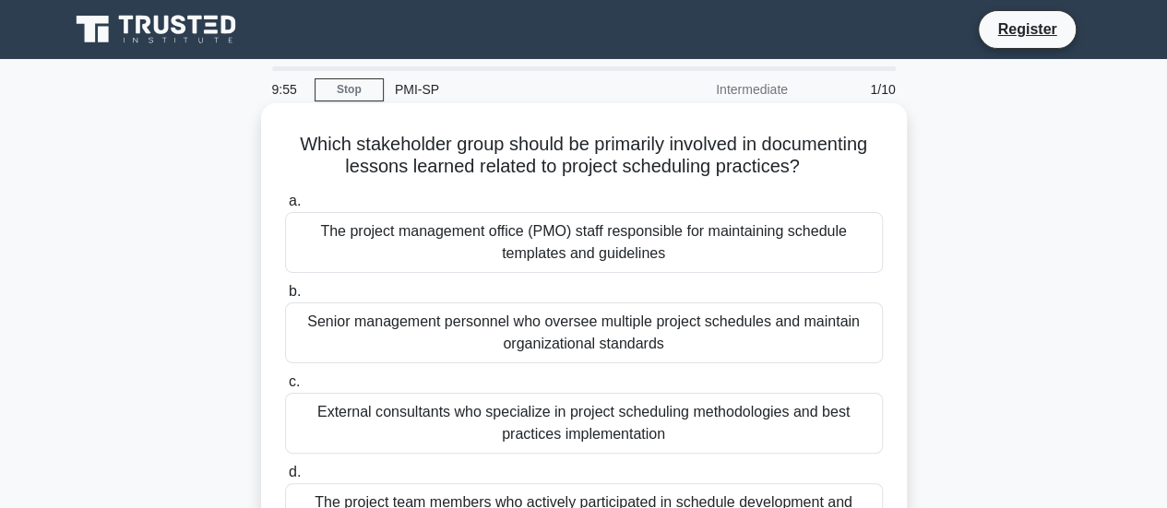 Image resolution: width=1167 pixels, height=508 pixels. I want to click on div: Intermediate, so click(718, 89).